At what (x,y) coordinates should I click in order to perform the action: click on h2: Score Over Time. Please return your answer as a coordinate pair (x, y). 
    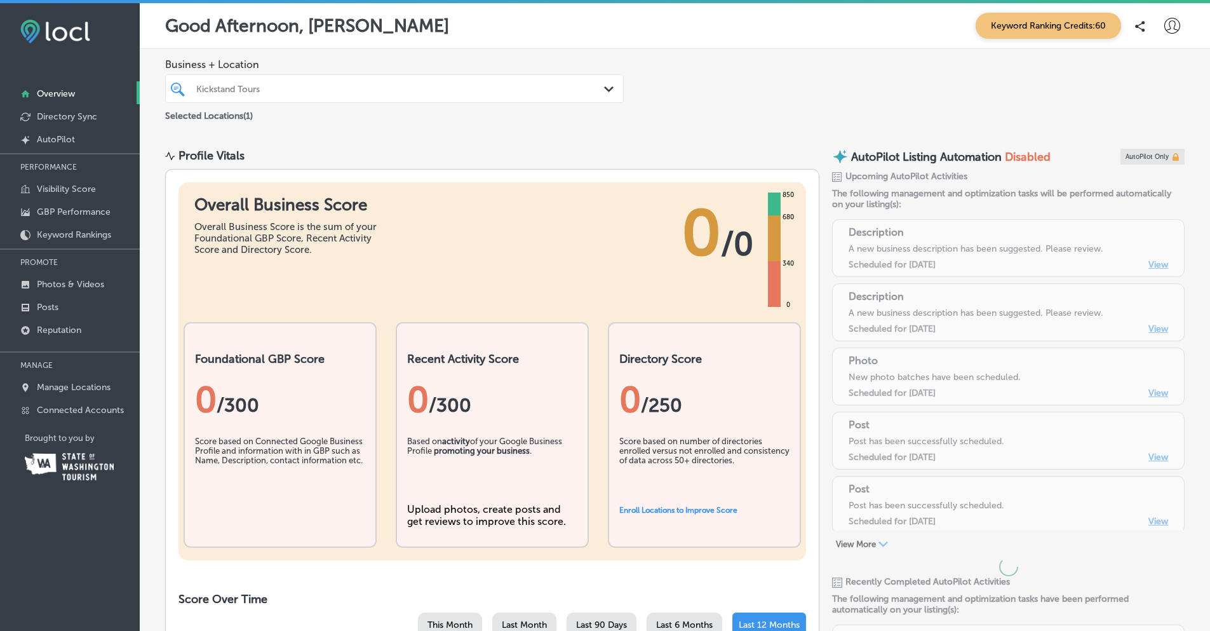
    Looking at the image, I should click on (492, 599).